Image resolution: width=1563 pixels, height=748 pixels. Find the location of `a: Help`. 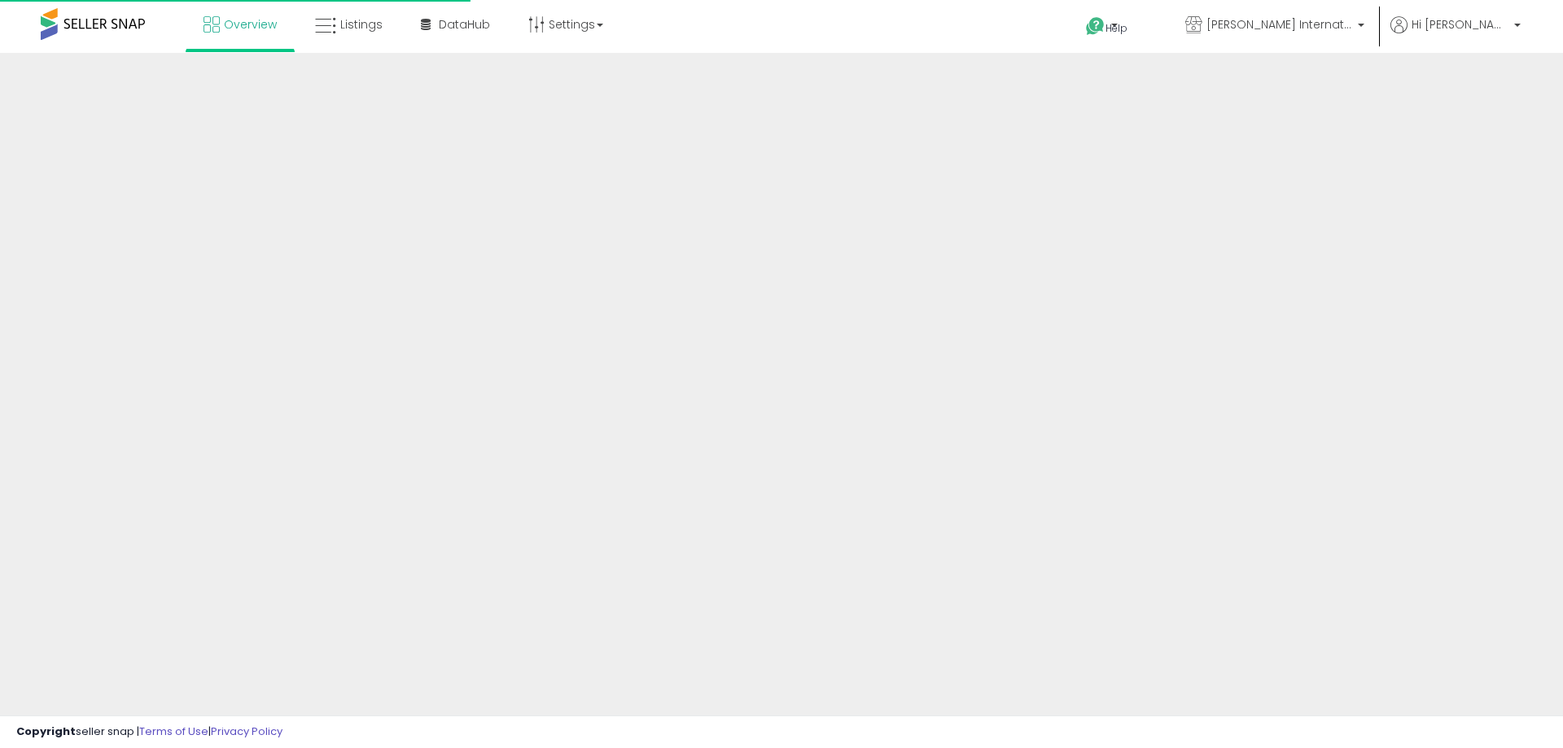

a: Help is located at coordinates (1116, 28).